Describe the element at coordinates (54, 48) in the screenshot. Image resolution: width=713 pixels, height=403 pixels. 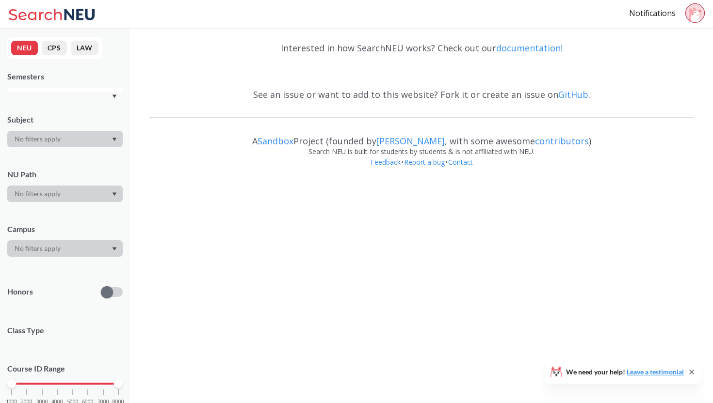
I see `button: CPS` at that location.